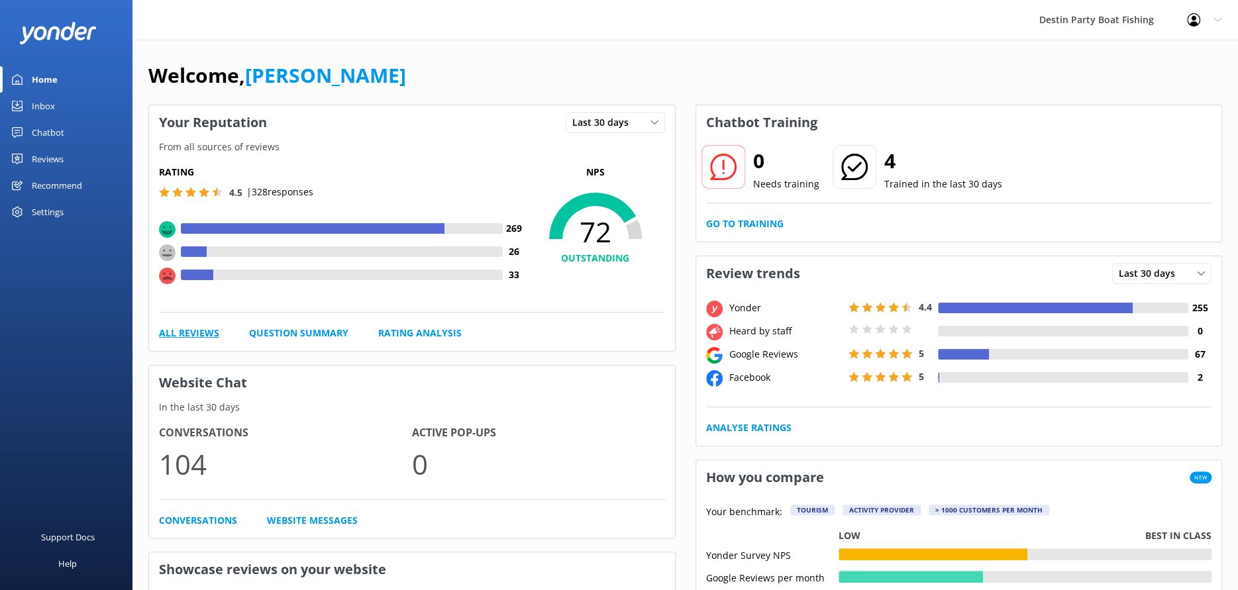 This screenshot has width=1238, height=590. What do you see at coordinates (412, 570) in the screenshot?
I see `h3: Showcase reviews on your website` at bounding box center [412, 570].